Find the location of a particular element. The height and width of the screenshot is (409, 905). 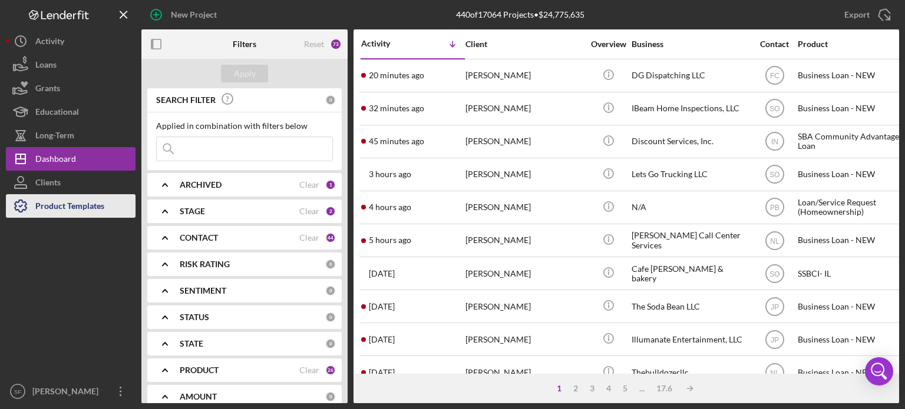

div: IBeam Home Inspections, LLC is located at coordinates (690, 108).